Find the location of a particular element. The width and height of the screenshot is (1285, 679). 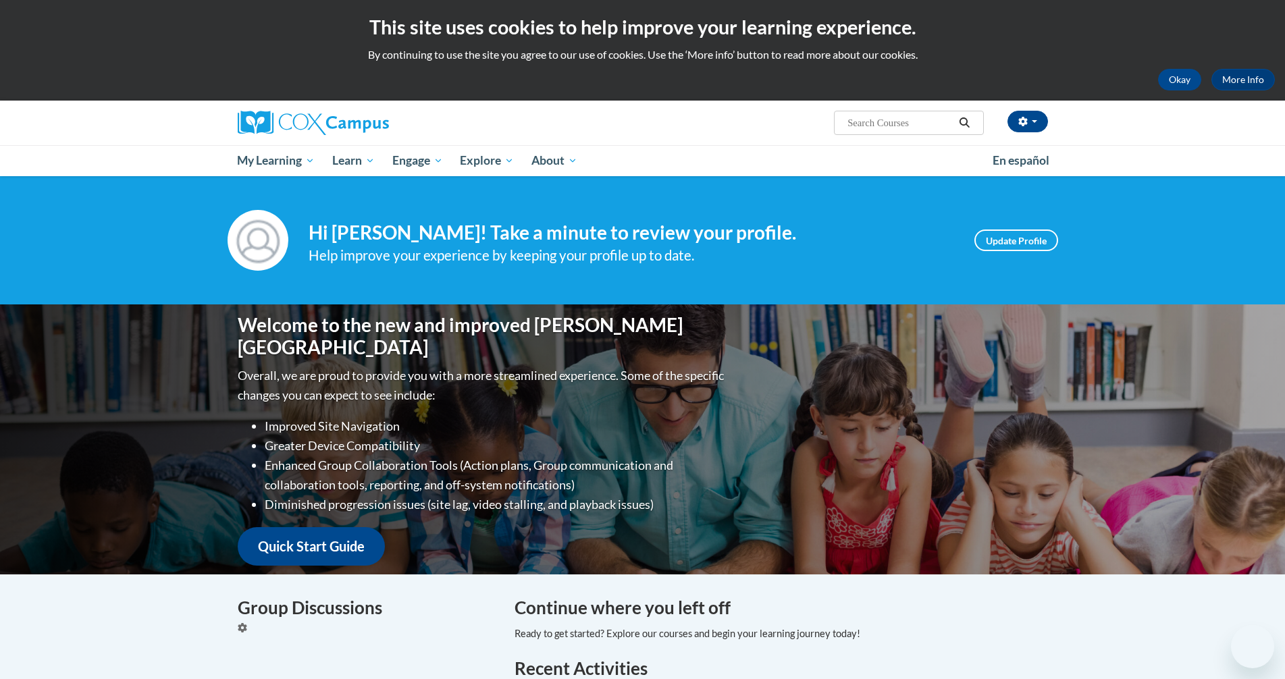

h4: Group Discussions is located at coordinates (366, 608).